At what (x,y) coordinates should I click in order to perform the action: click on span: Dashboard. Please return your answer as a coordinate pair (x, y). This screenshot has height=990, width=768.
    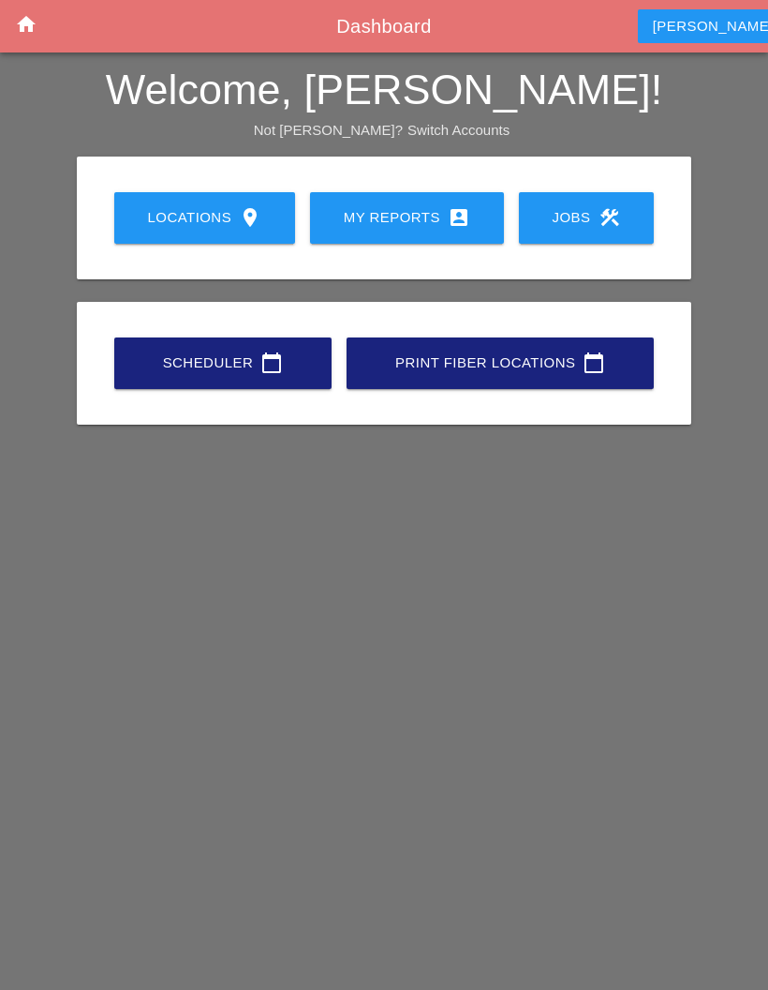
    Looking at the image, I should click on (383, 26).